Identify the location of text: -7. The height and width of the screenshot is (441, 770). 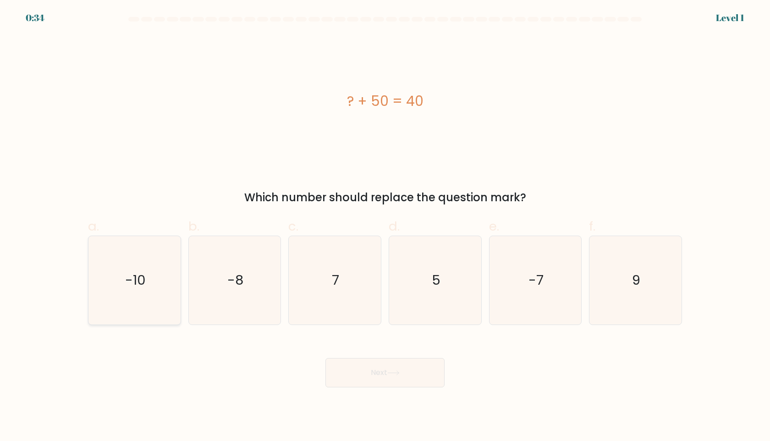
(536, 280).